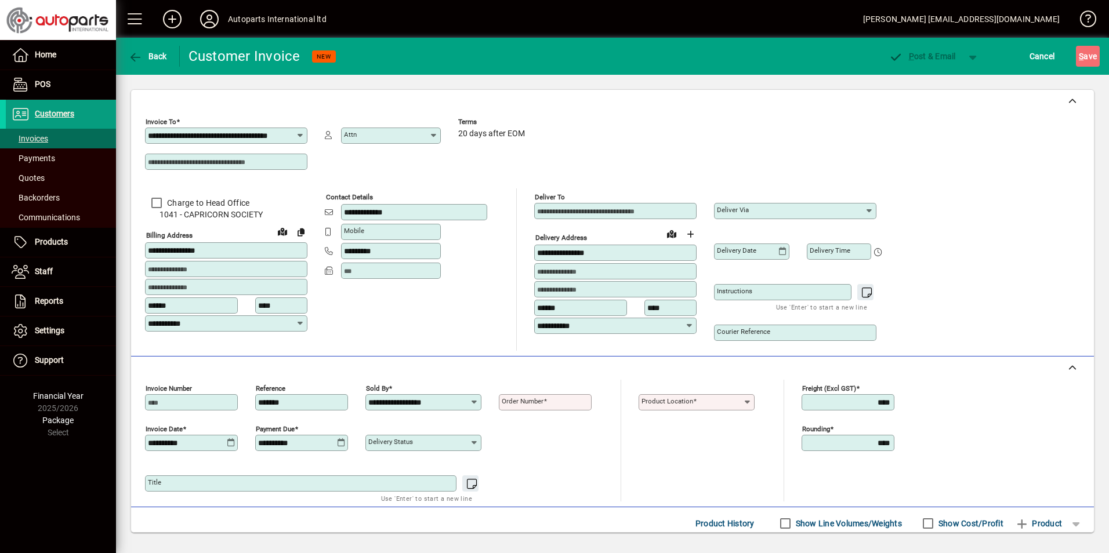  I want to click on button: Add, so click(172, 19).